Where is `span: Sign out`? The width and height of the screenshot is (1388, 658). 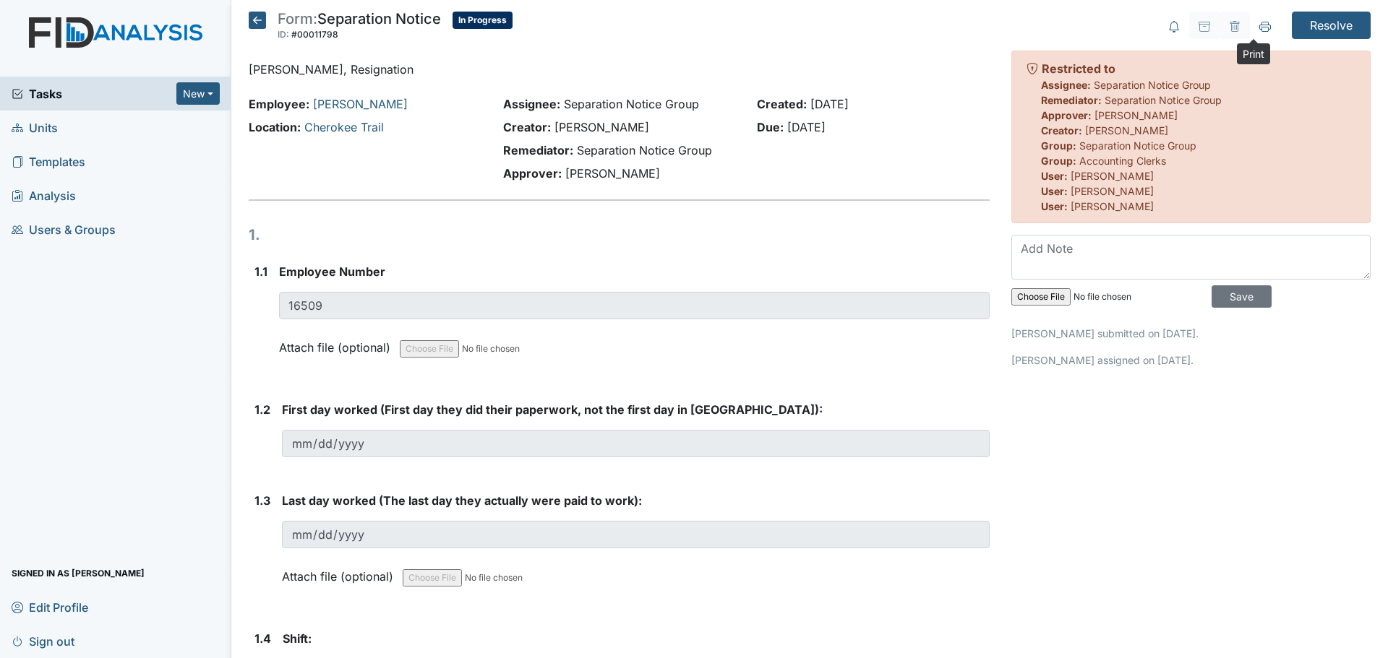
span: Sign out is located at coordinates (43, 641).